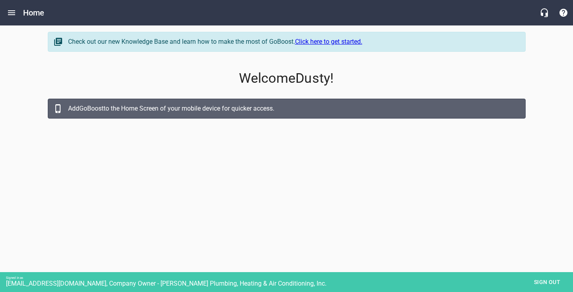 This screenshot has height=292, width=573. I want to click on span: Sign out, so click(547, 282).